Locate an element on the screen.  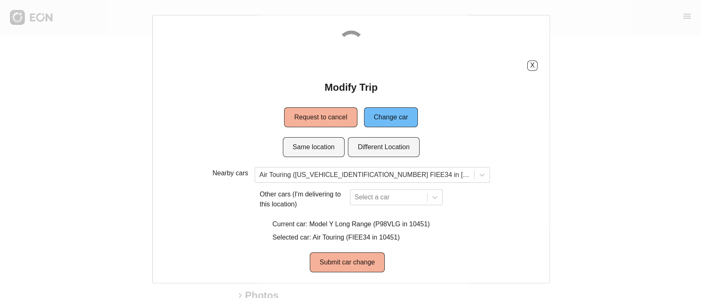
button: Different Location is located at coordinates (383, 147).